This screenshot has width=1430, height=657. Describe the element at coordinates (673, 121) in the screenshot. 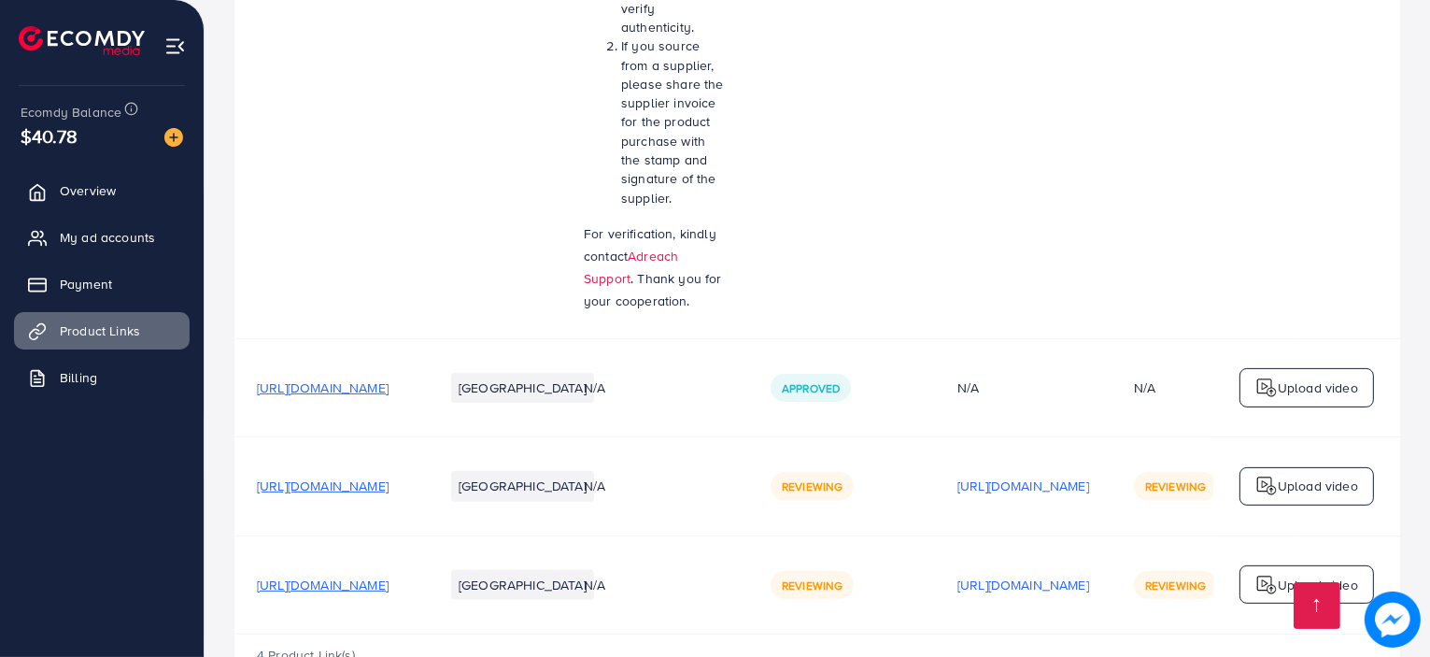

I see `li: If you source from a supplier, please share the supplier invoice for the product purchase with th...` at that location.